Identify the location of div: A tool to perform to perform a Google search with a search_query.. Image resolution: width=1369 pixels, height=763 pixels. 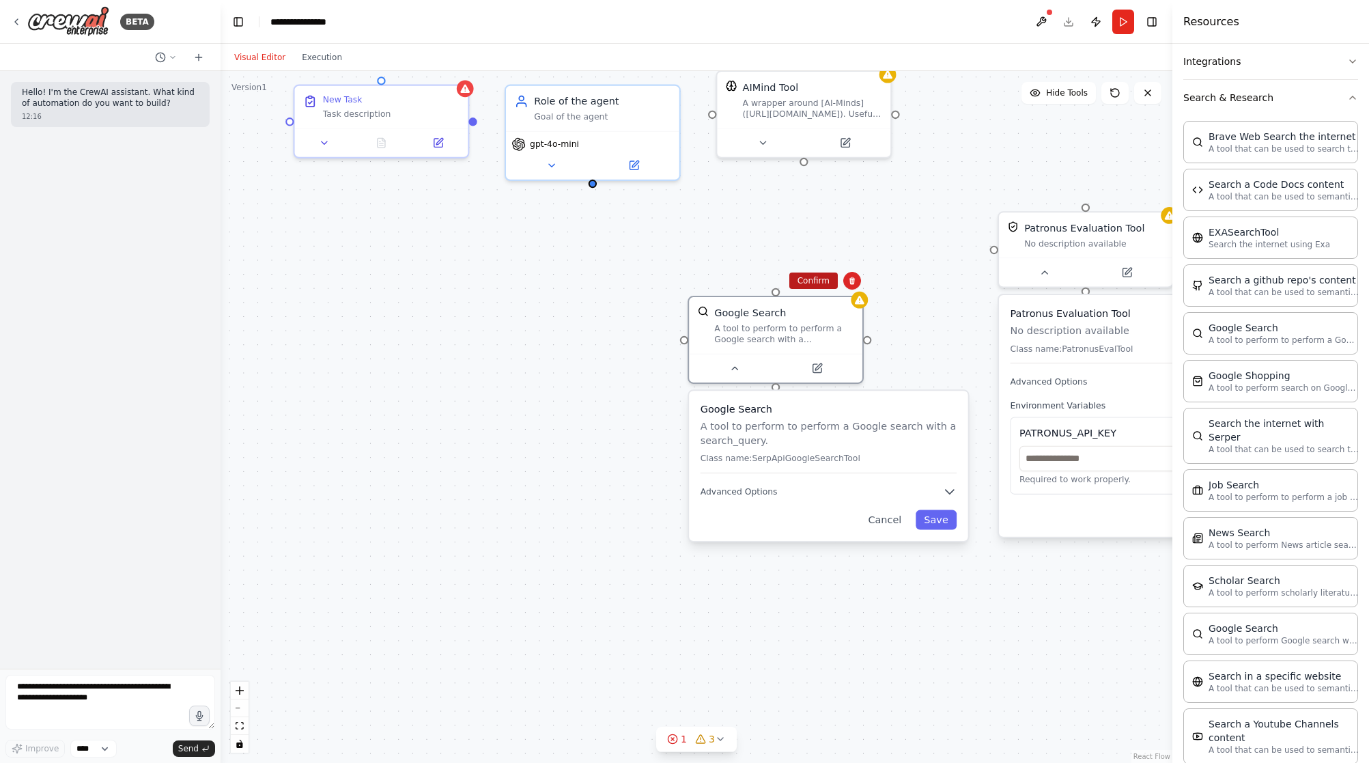
(784, 333).